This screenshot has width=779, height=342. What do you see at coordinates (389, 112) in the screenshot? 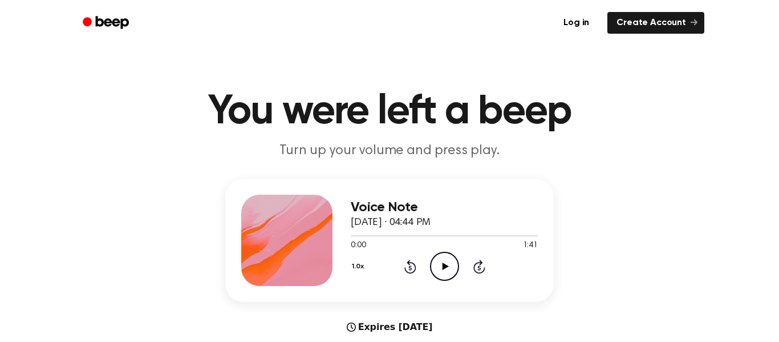
I see `h1: You were left a beep` at bounding box center [389, 112].